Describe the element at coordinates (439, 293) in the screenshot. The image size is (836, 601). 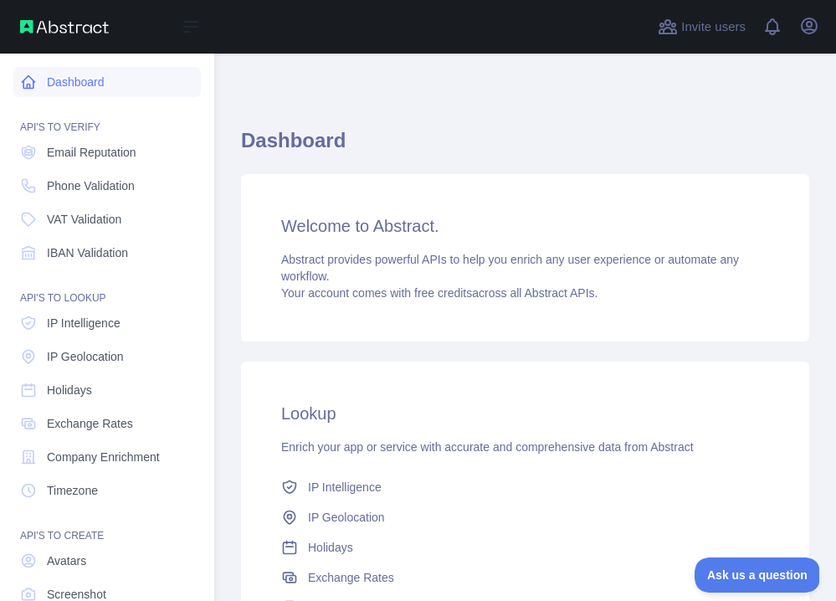
I see `span: Your account comes with across all Abstract APIs.` at that location.